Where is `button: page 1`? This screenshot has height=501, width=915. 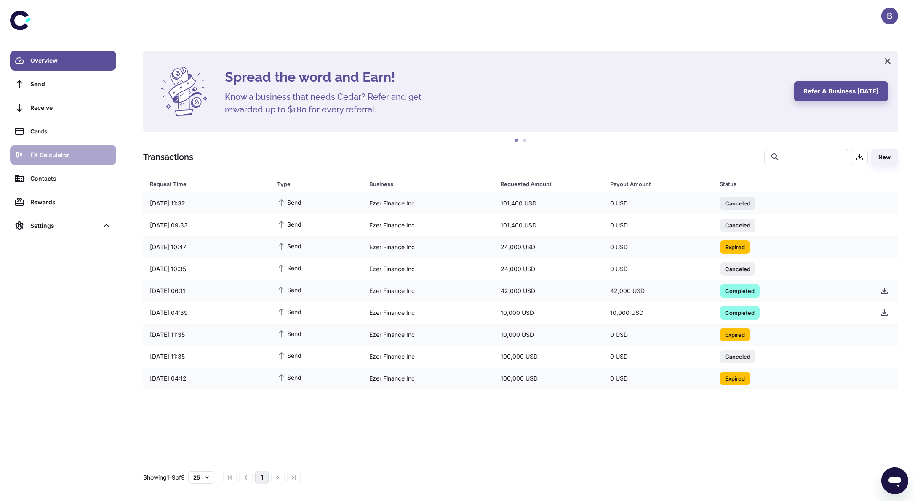 button: page 1 is located at coordinates (262, 478).